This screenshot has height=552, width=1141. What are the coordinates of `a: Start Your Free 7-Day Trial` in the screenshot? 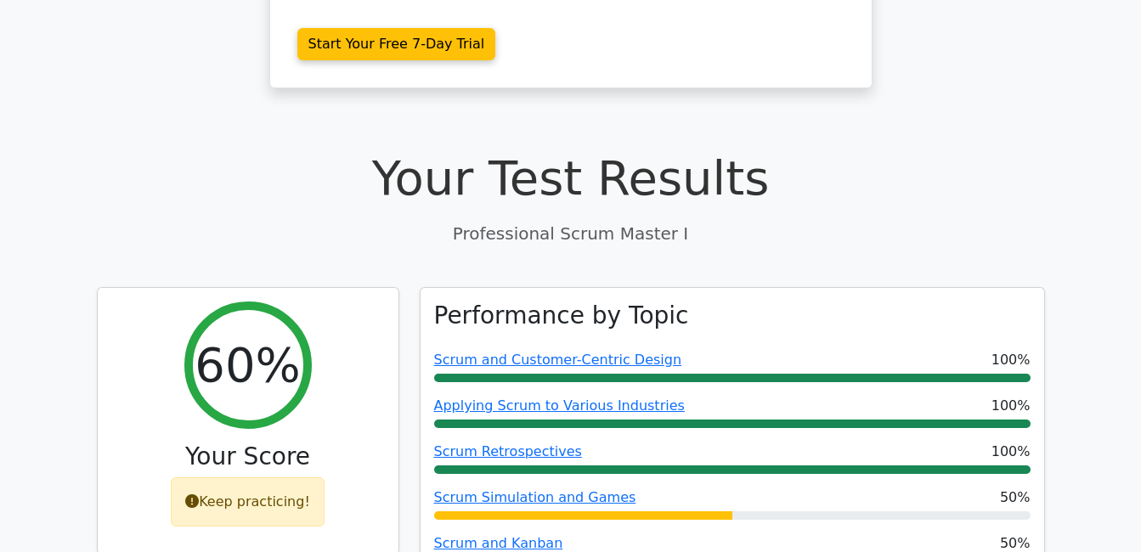 It's located at (397, 44).